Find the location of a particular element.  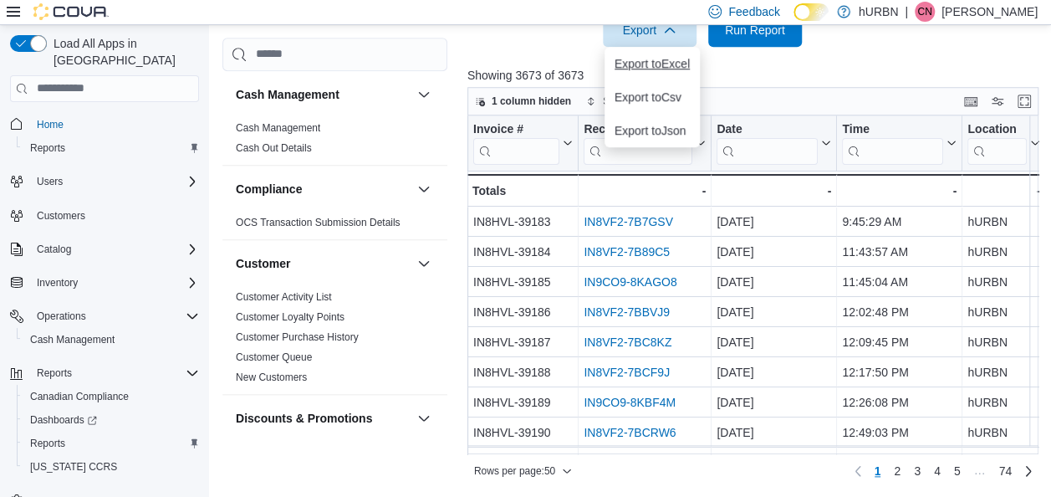

span: 3 is located at coordinates (917, 471).